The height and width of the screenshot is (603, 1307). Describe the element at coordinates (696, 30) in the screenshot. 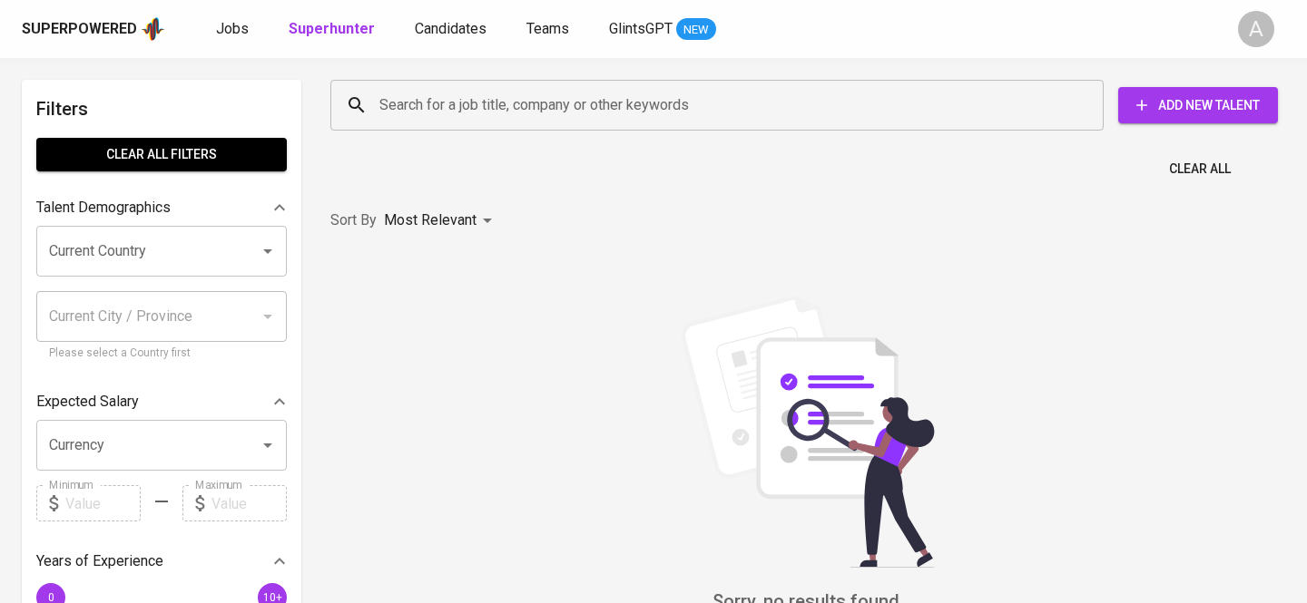

I see `span: NEW` at that location.